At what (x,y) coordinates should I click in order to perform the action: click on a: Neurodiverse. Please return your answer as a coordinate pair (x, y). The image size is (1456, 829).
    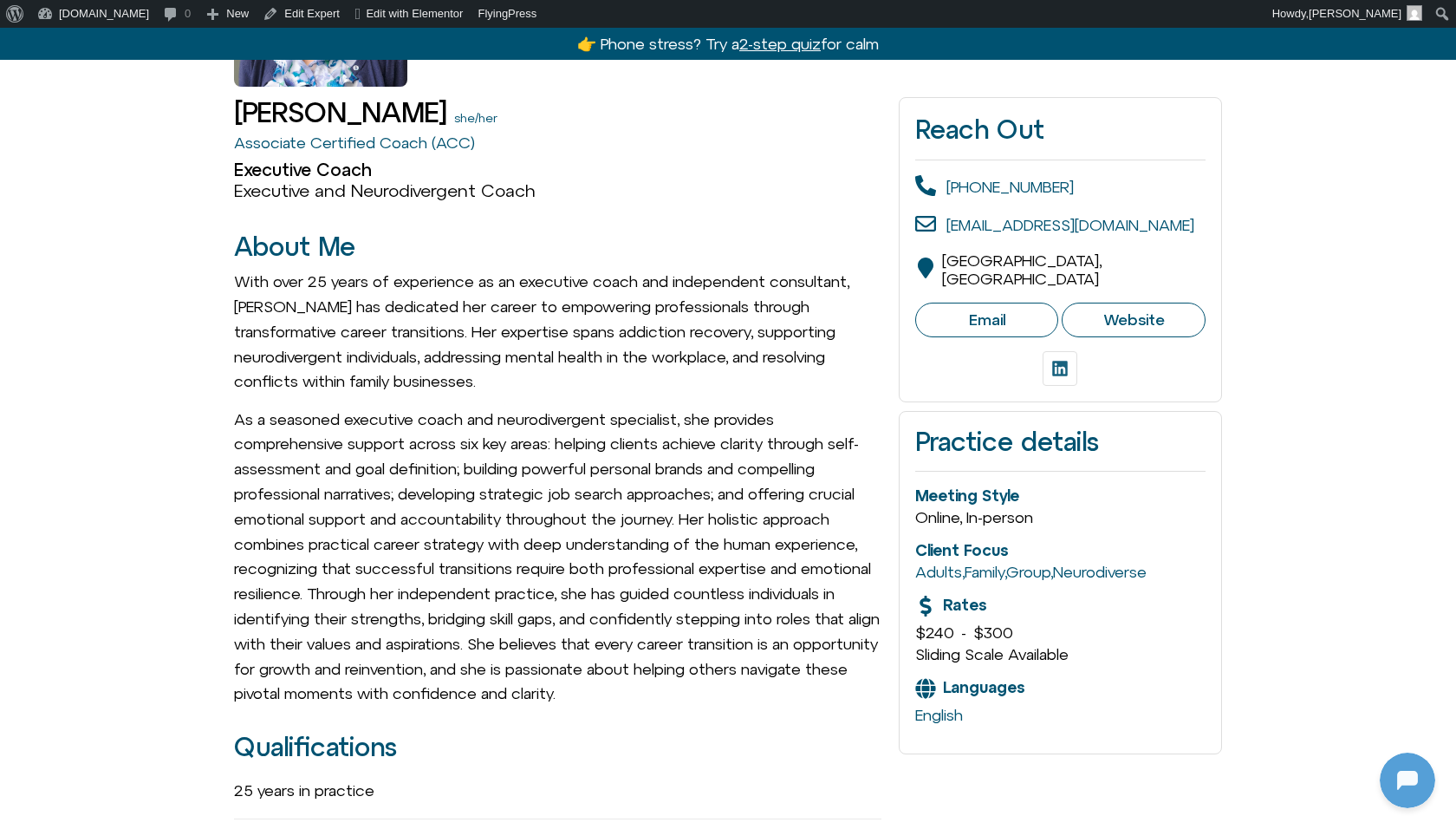
    Looking at the image, I should click on (1100, 571).